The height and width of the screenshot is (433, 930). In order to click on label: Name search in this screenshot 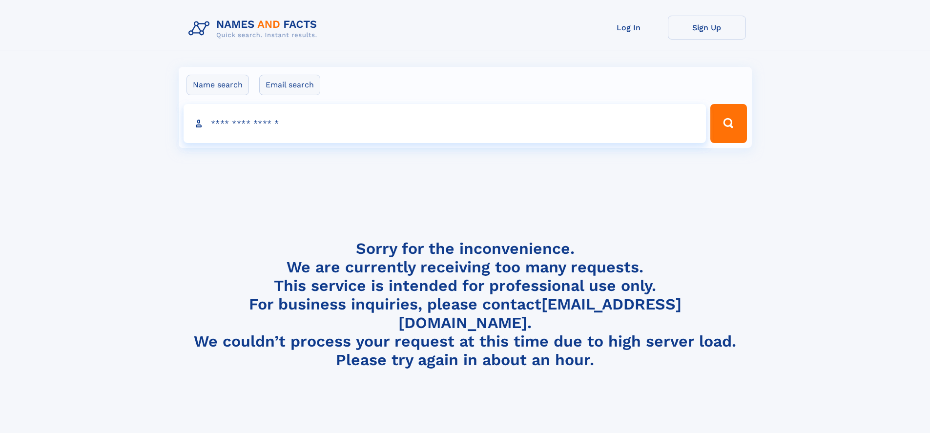, I will do `click(218, 85)`.